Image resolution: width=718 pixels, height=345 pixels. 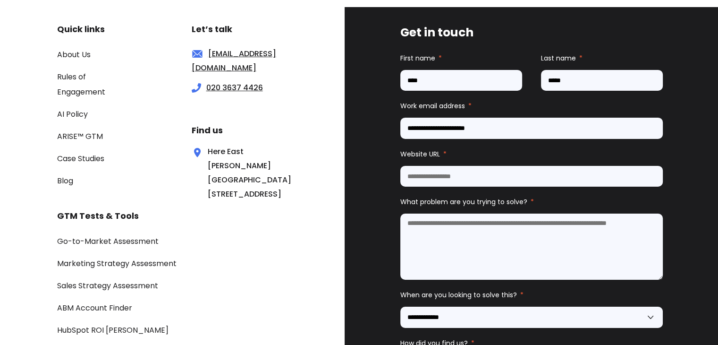 I want to click on h3: Find us, so click(x=246, y=130).